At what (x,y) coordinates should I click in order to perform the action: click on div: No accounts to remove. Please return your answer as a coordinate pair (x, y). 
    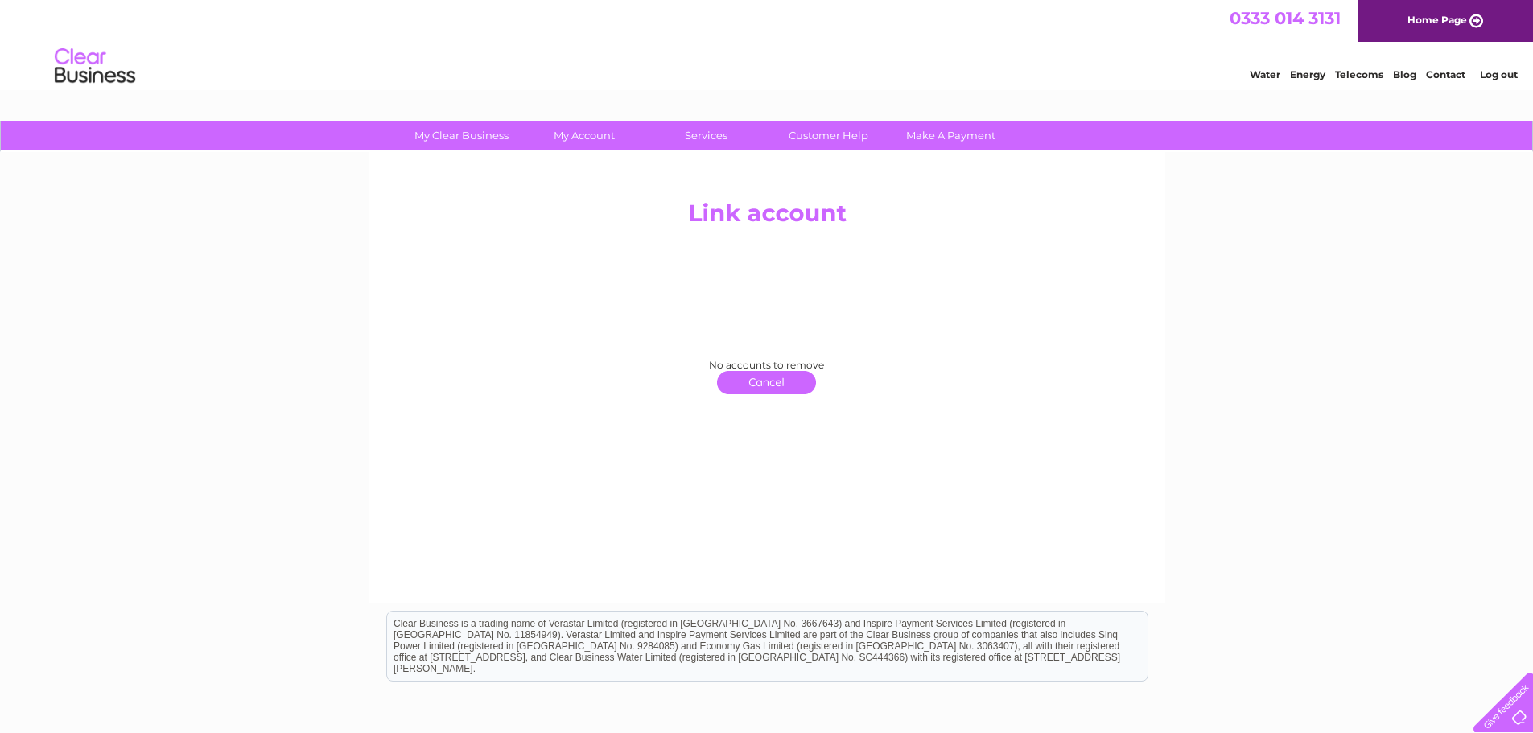
    Looking at the image, I should click on (766, 328).